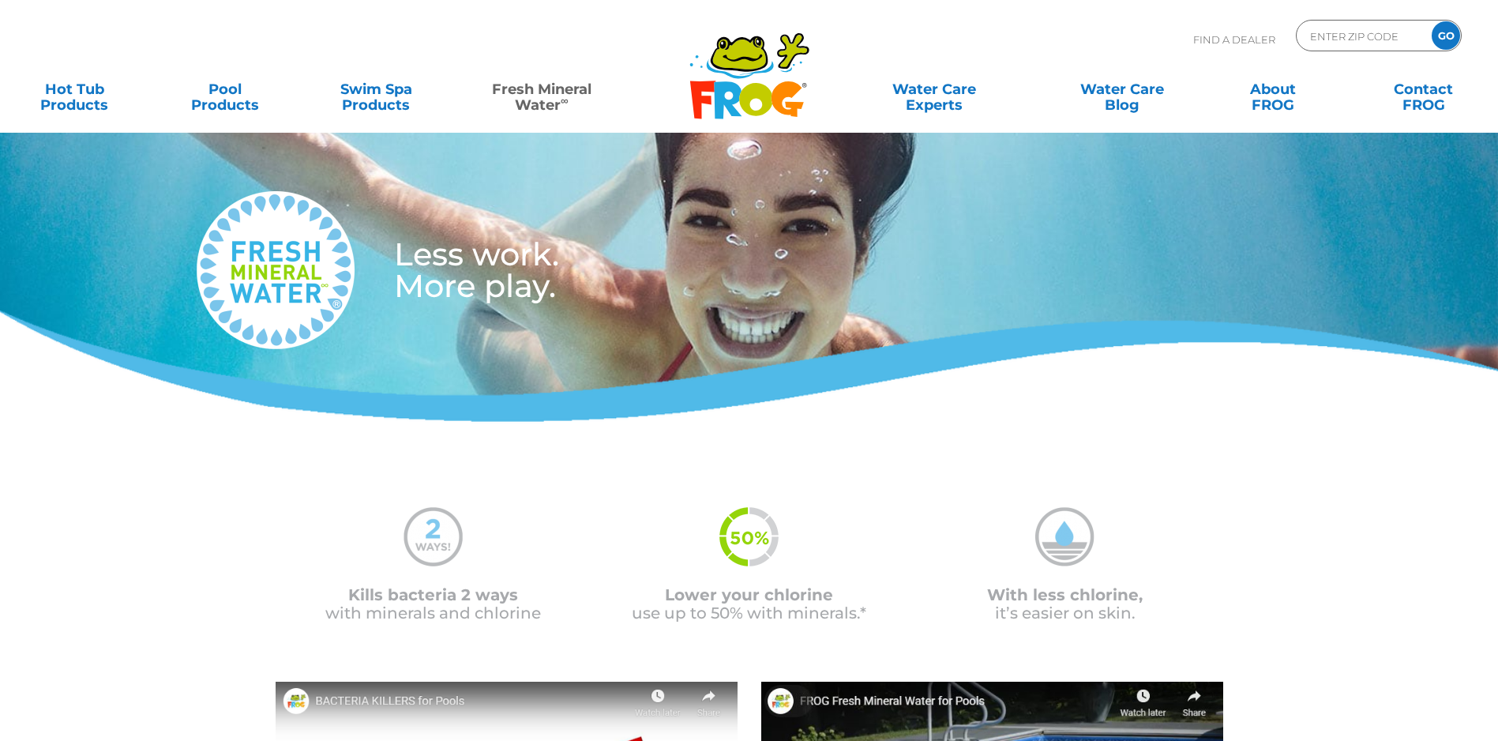 The width and height of the screenshot is (1498, 741). I want to click on h3: Less work. More play., so click(633, 270).